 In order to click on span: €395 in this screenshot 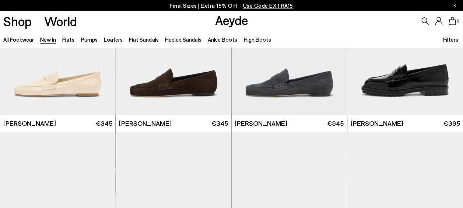, I will do `click(451, 123)`.